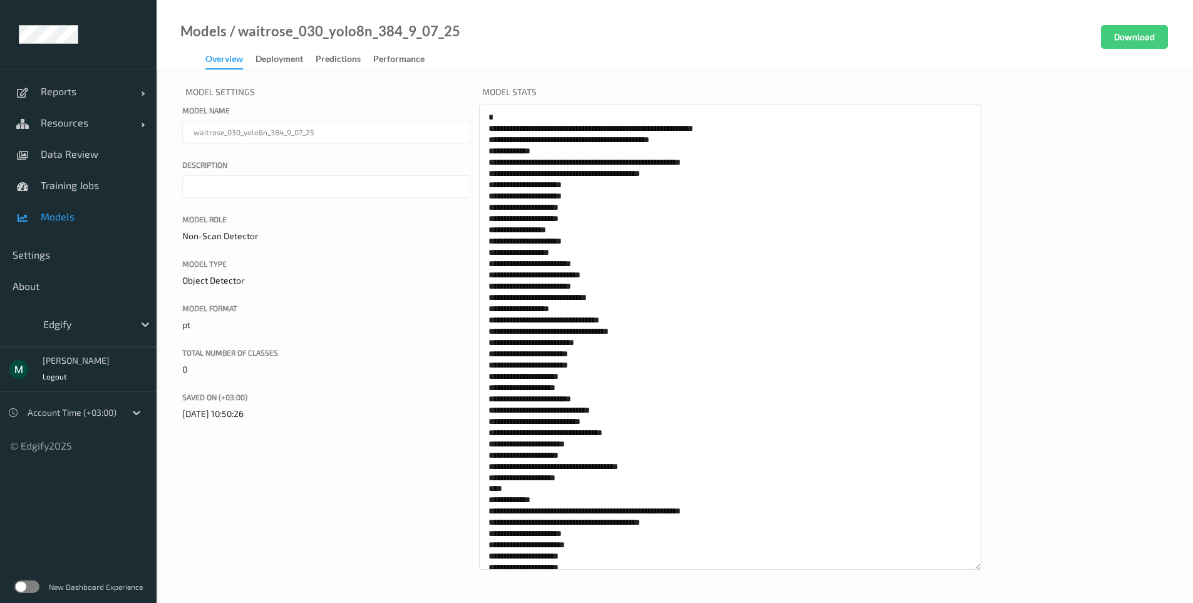 This screenshot has height=603, width=1193. Describe the element at coordinates (279, 60) in the screenshot. I see `div: Deployment` at that location.